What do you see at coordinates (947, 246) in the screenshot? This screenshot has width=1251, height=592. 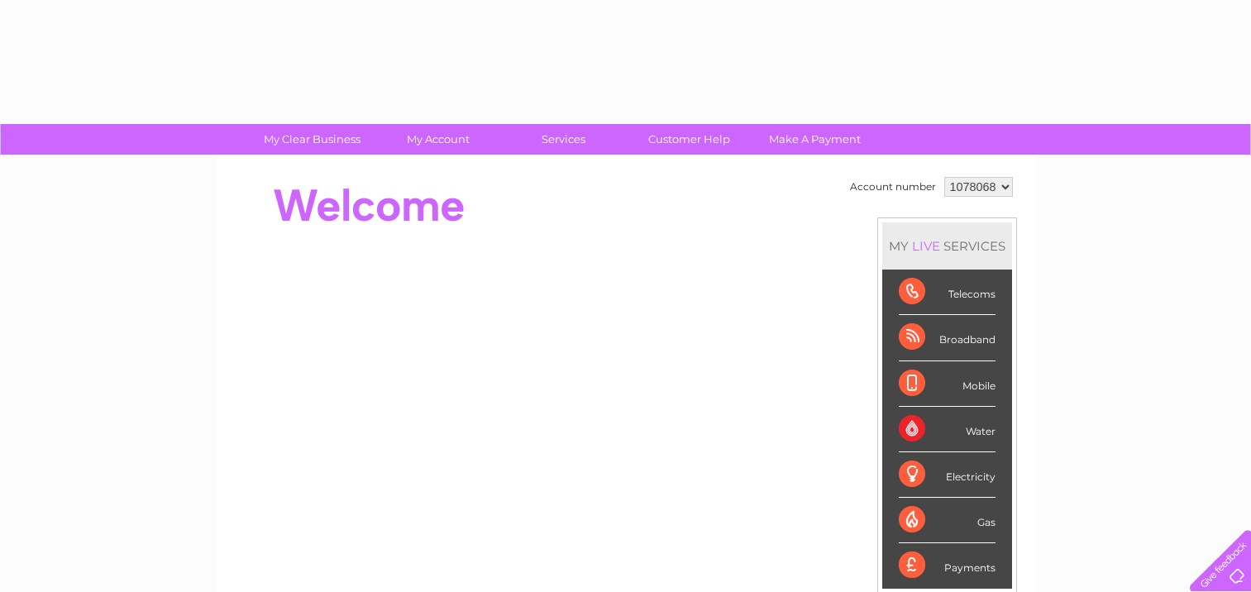 I see `div: MY SERVICES` at bounding box center [947, 246].